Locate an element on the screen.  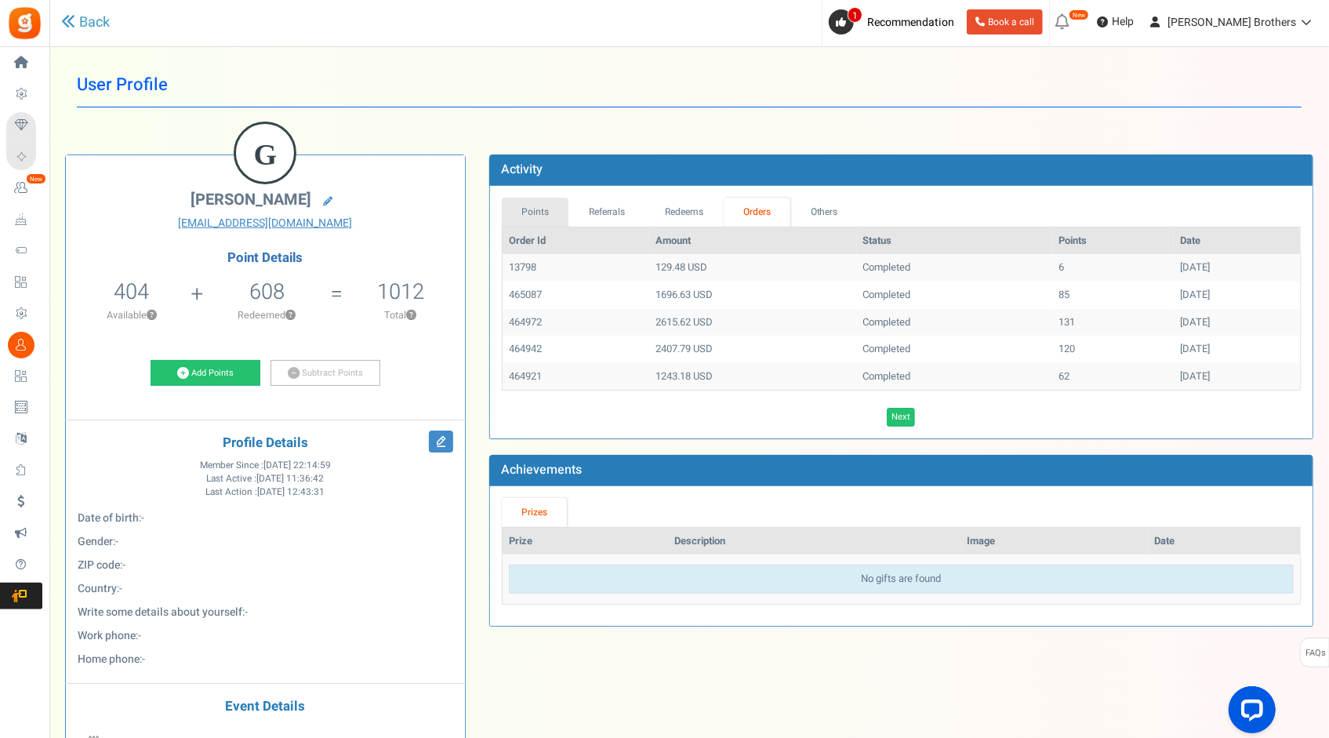
a: Add Points is located at coordinates (205, 373).